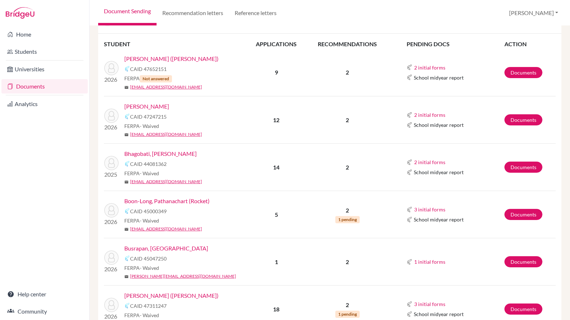  I want to click on button: 3 initial forms, so click(430, 304).